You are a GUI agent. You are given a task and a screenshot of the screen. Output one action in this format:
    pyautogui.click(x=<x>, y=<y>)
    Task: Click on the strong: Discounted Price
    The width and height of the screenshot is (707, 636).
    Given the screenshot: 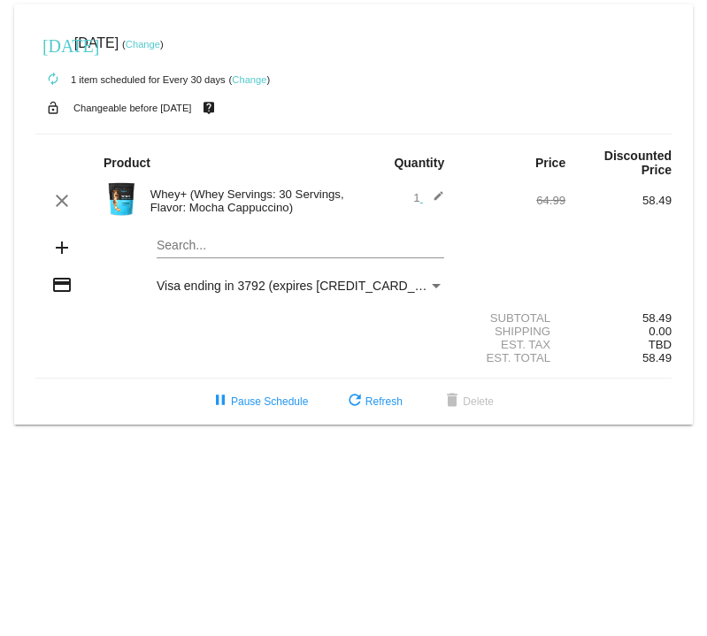 What is the action you would take?
    pyautogui.click(x=638, y=163)
    